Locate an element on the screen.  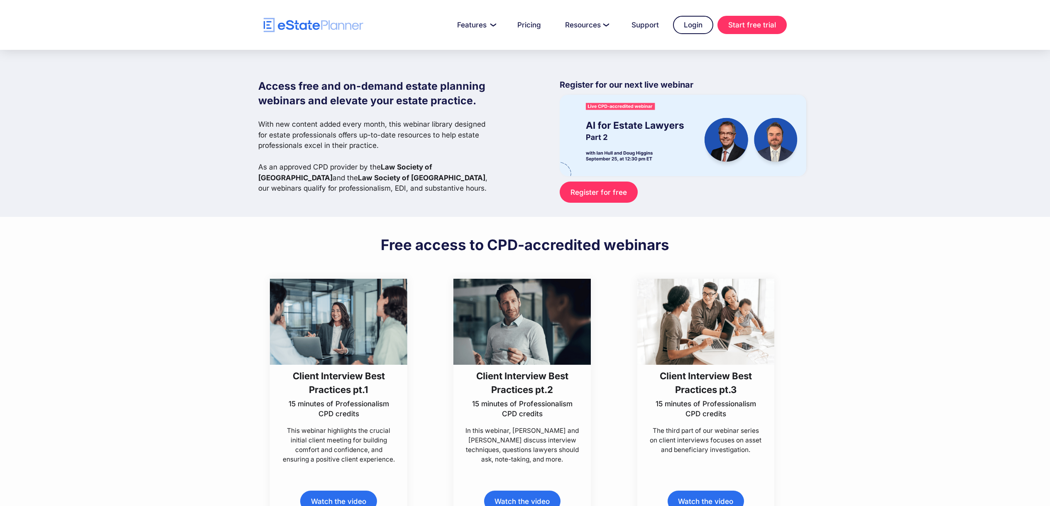
h3: Client Interview Best Practices pt.3 is located at coordinates (706, 382).